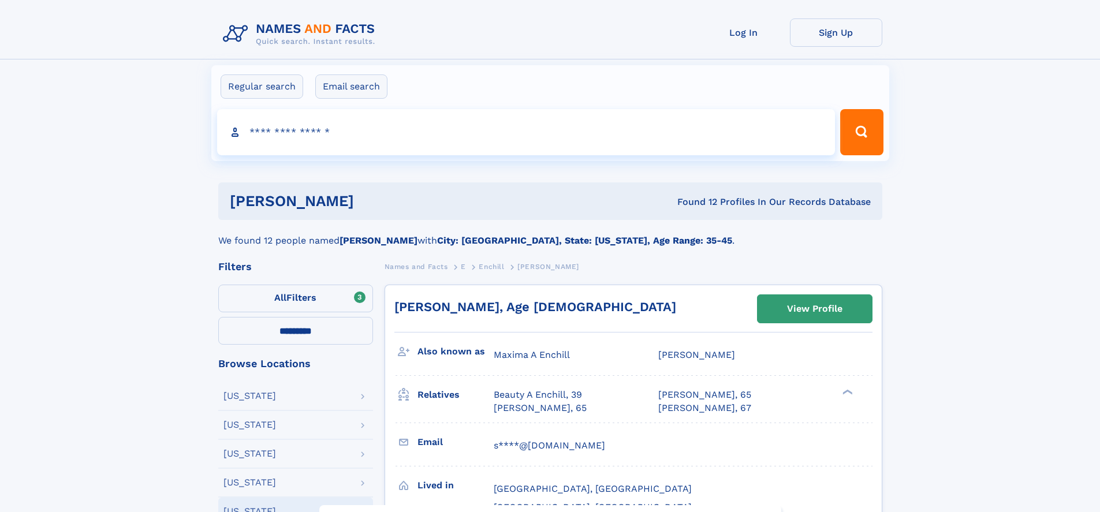  What do you see at coordinates (456, 442) in the screenshot?
I see `h3: Email` at bounding box center [456, 442].